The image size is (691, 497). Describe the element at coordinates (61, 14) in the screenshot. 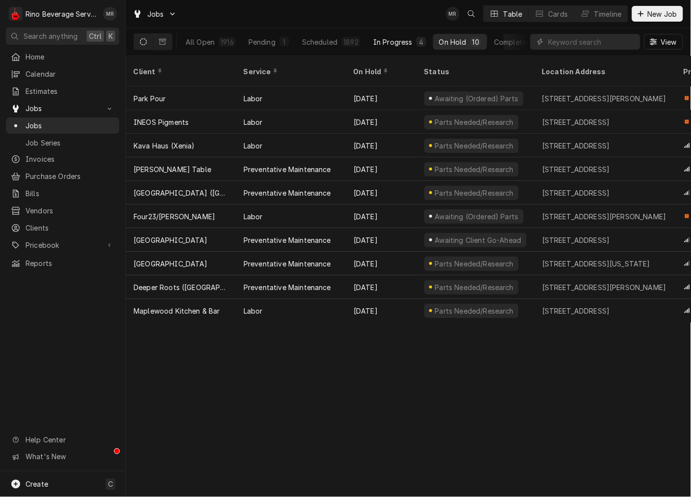

I see `div: Rino Beverage Service` at that location.